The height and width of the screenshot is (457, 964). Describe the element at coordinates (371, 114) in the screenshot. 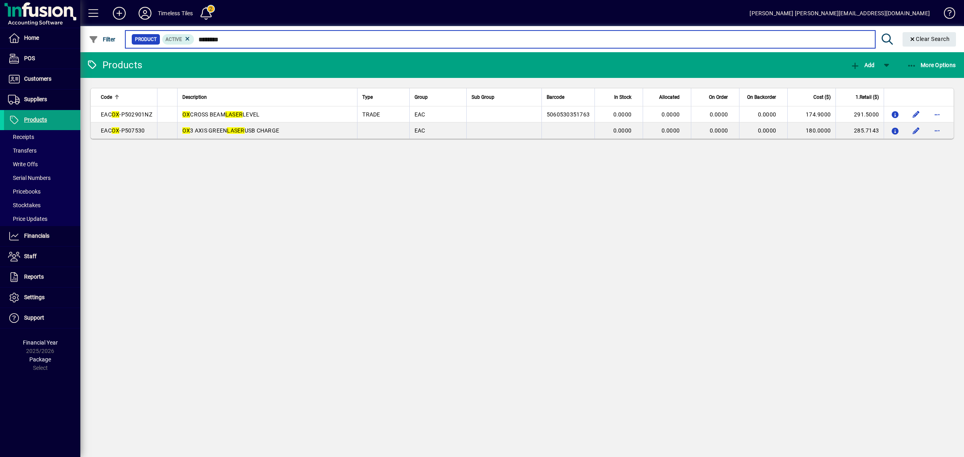

I see `span: TRADE` at that location.